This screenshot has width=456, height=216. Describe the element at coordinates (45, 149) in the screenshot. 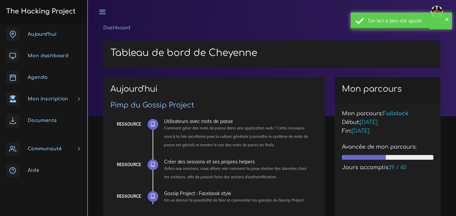

I see `span: Communauté` at that location.